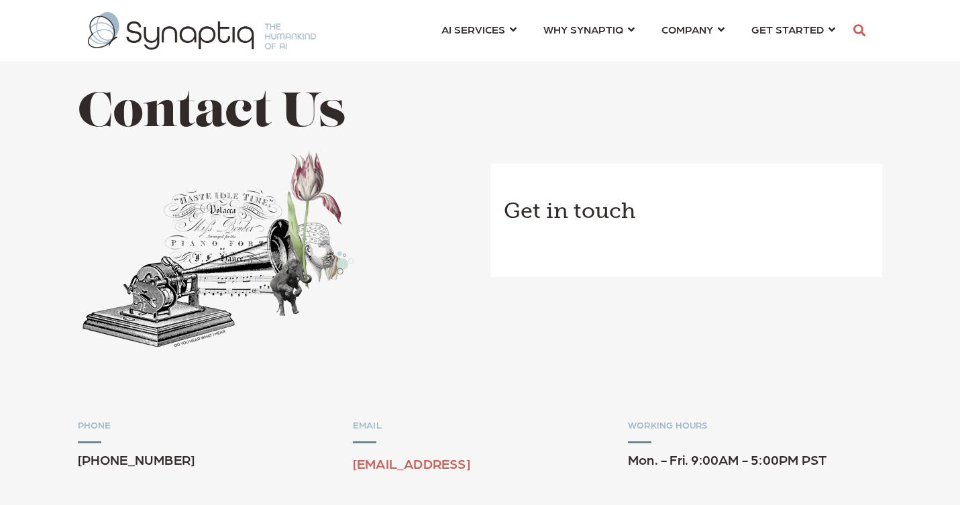  Describe the element at coordinates (638, 31) in the screenshot. I see `nav: menu` at that location.